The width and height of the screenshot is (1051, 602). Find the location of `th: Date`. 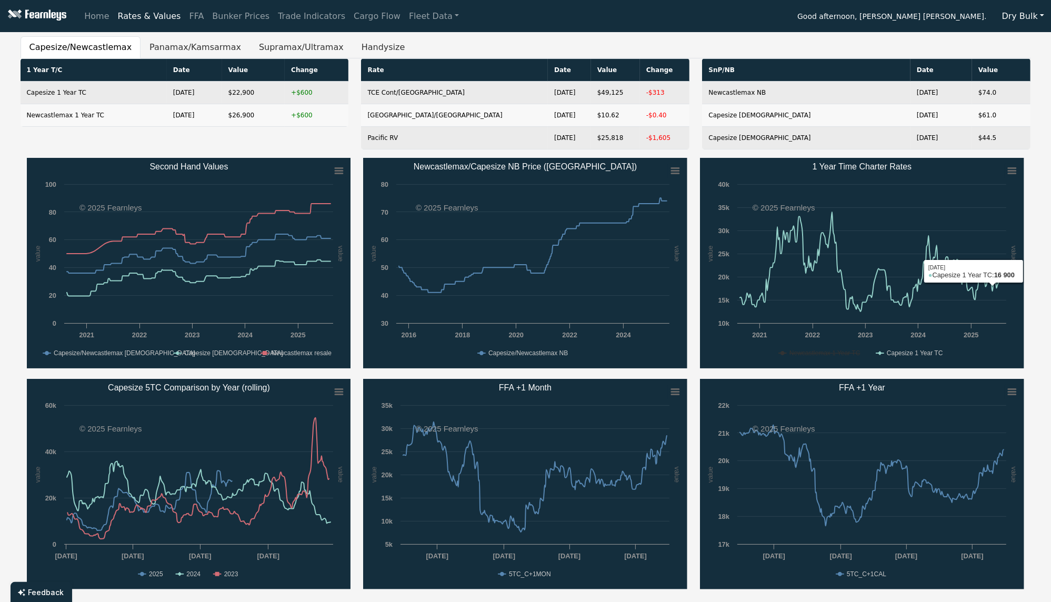

th: Date is located at coordinates (194, 70).